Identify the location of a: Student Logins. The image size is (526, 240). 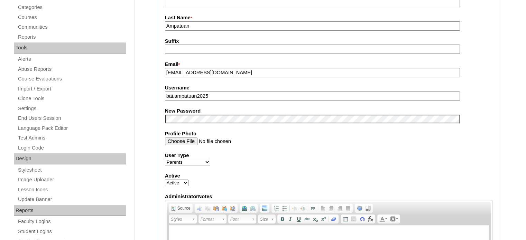
(72, 232).